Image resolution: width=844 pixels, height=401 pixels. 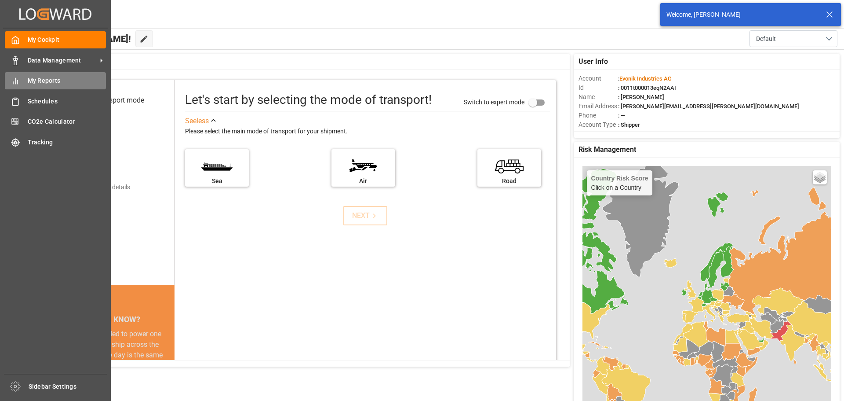 I want to click on span: Switch to expert mode, so click(x=494, y=102).